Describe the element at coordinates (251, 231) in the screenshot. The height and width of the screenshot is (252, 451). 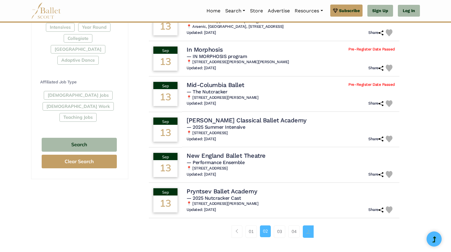
I see `a: 01` at that location.